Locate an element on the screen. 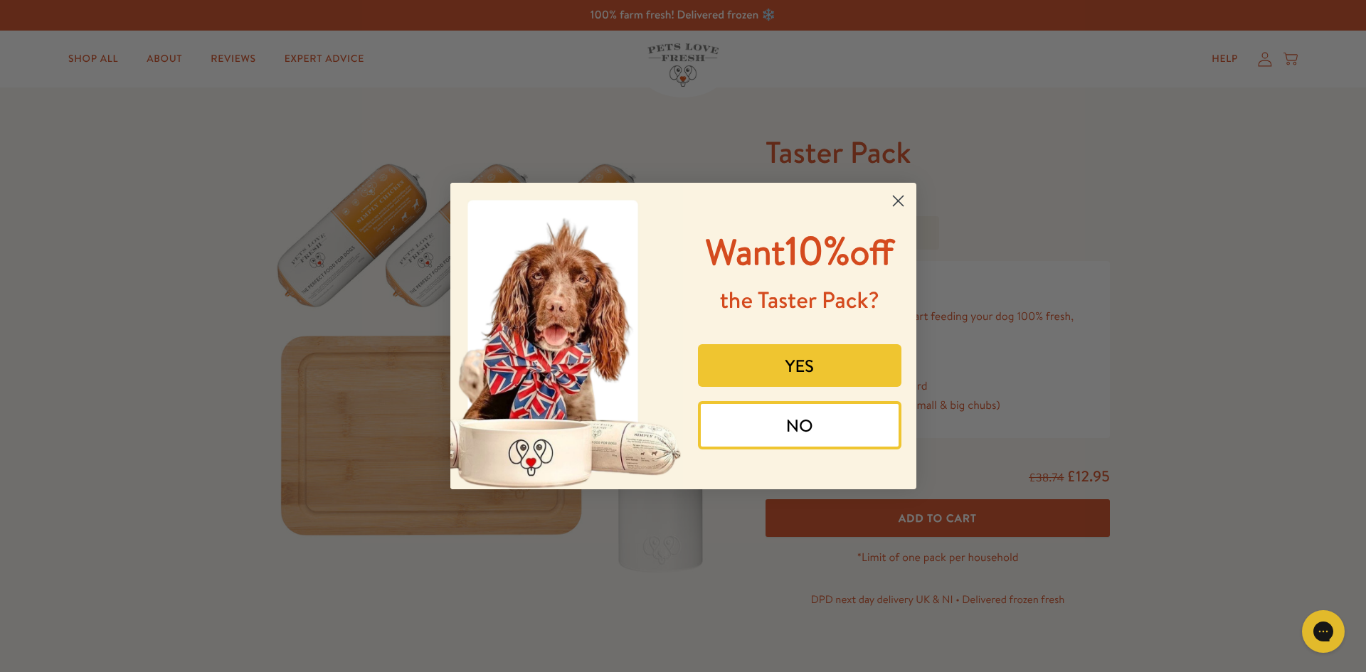  span: Want is located at coordinates (746, 252).